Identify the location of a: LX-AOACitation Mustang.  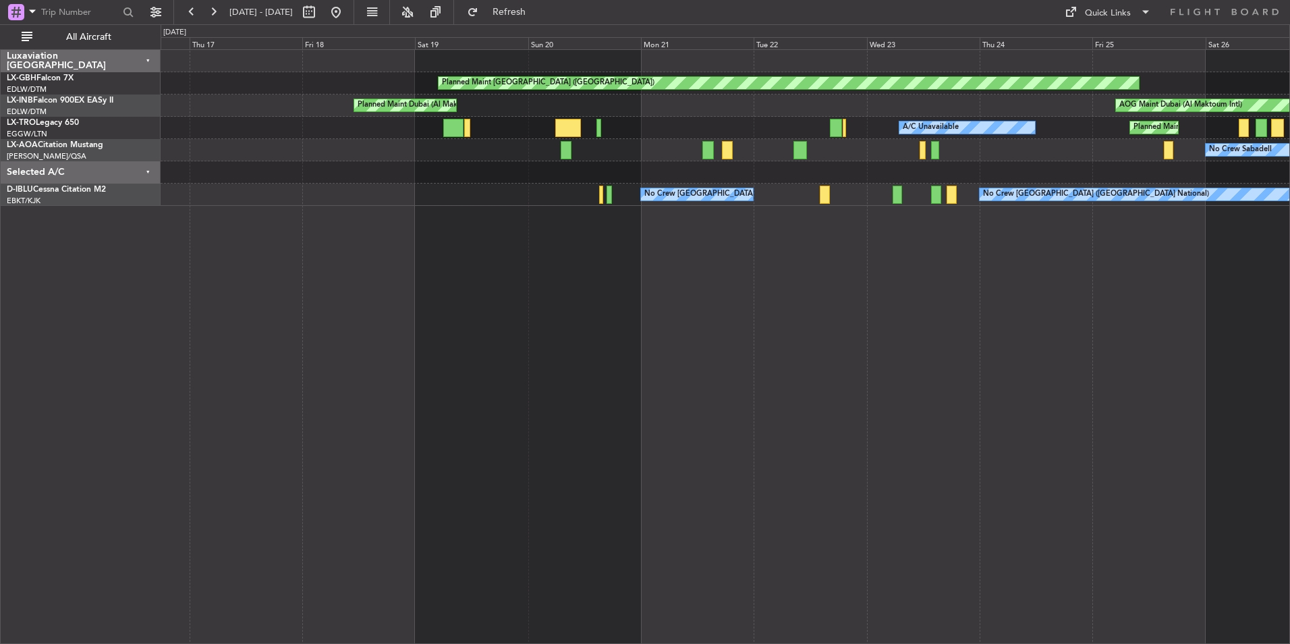
(55, 145).